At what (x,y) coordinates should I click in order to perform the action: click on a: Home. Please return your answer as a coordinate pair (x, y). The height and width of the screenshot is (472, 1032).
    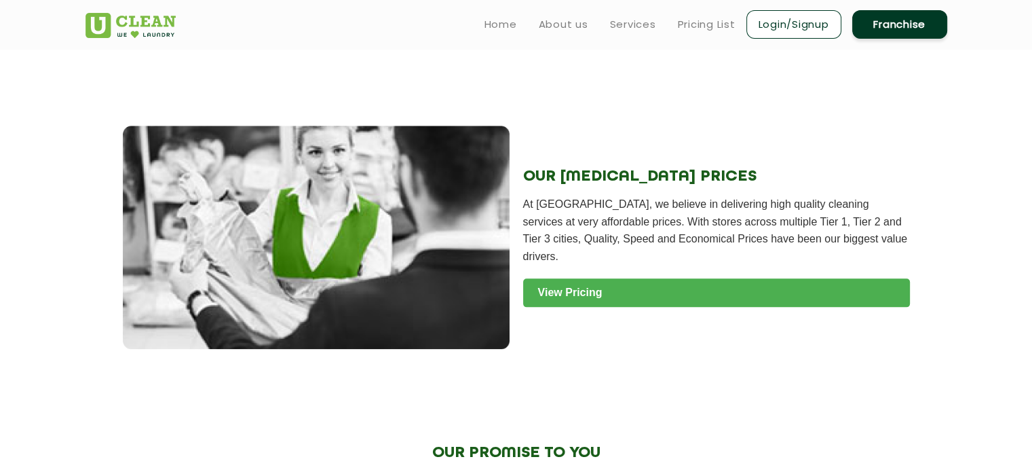
    Looking at the image, I should click on (501, 24).